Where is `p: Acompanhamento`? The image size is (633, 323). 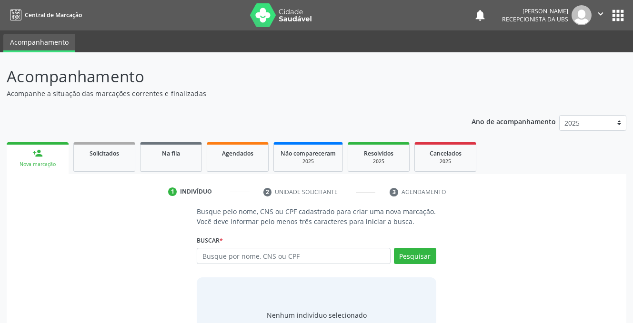 p: Acompanhamento is located at coordinates (223, 77).